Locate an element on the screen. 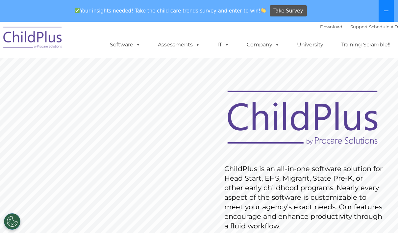 This screenshot has width=398, height=233. a: Assessments is located at coordinates (179, 45).